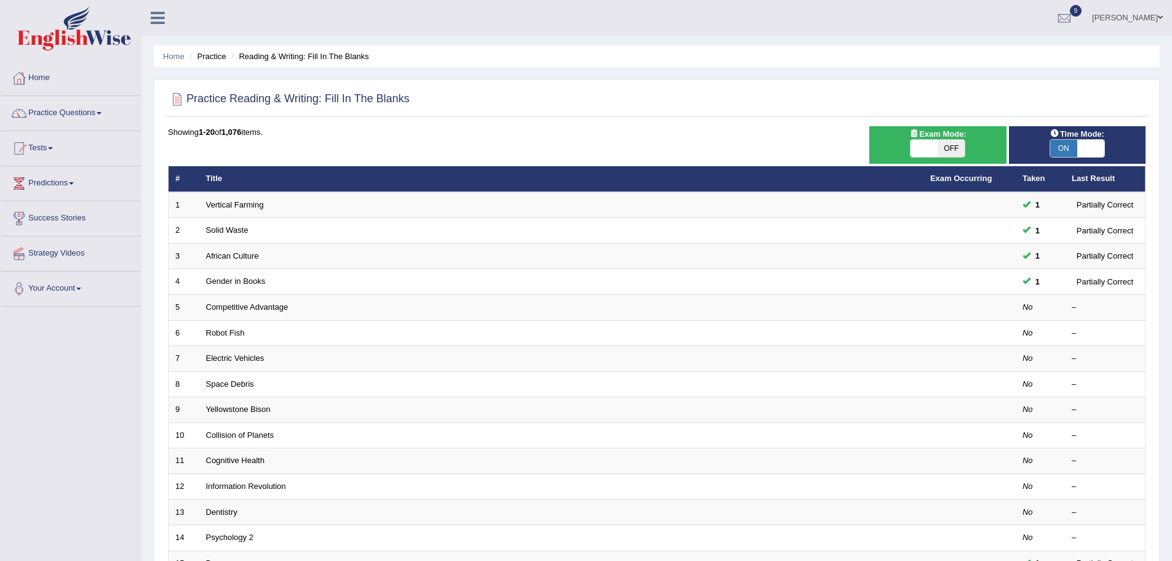  Describe the element at coordinates (961, 178) in the screenshot. I see `a: Exam Occurring` at that location.